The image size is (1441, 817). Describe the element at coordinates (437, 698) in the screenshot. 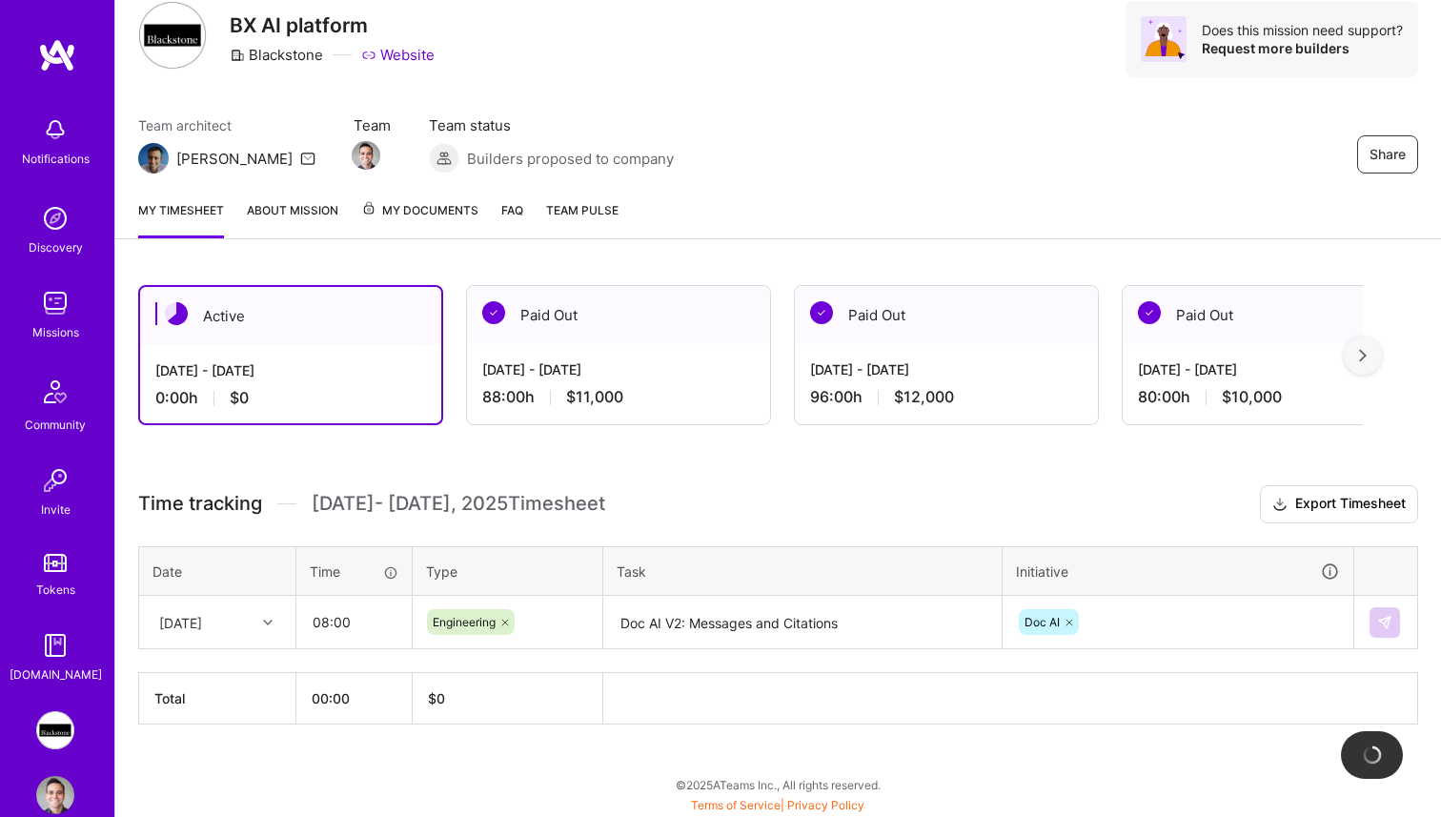

I see `span: $ 0` at that location.